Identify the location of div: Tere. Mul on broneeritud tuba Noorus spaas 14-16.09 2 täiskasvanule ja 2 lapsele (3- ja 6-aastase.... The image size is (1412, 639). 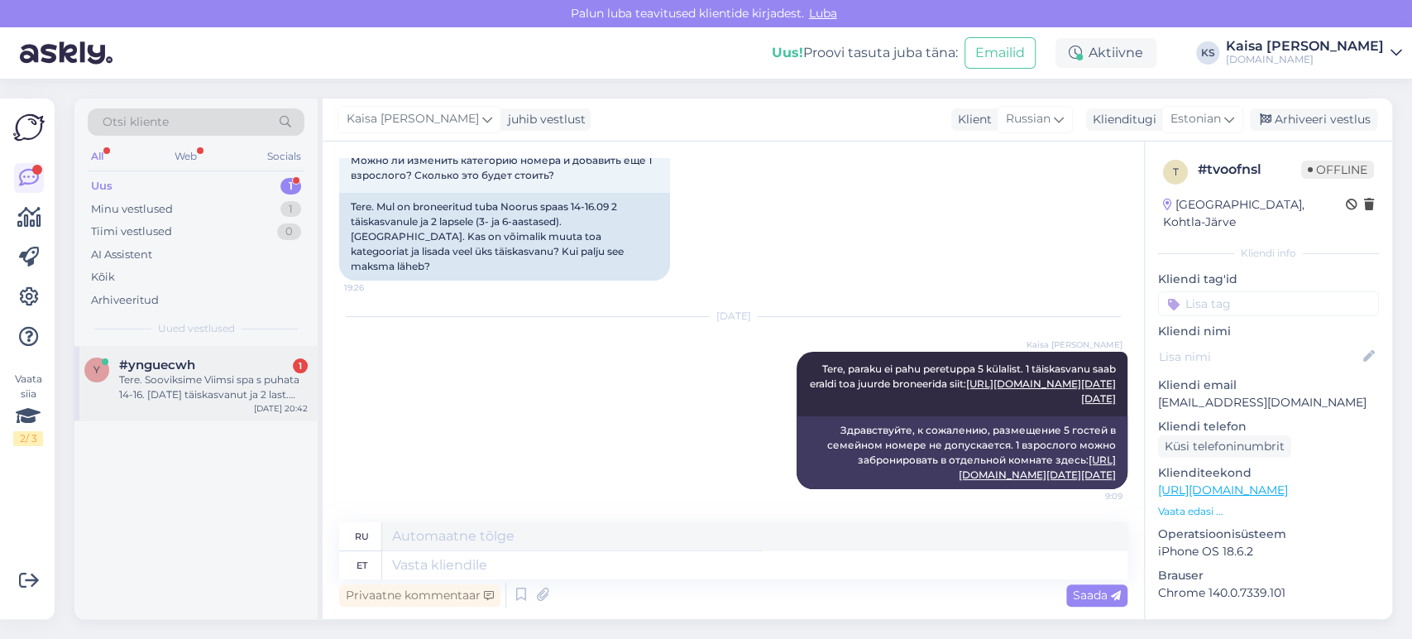
(505, 237).